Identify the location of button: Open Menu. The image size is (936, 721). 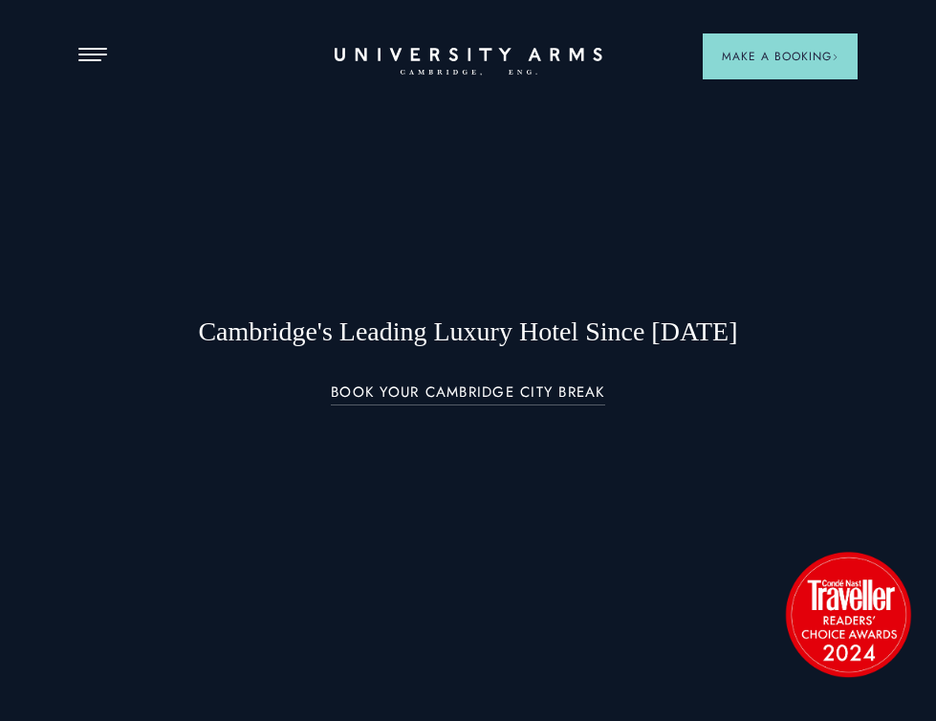
(93, 55).